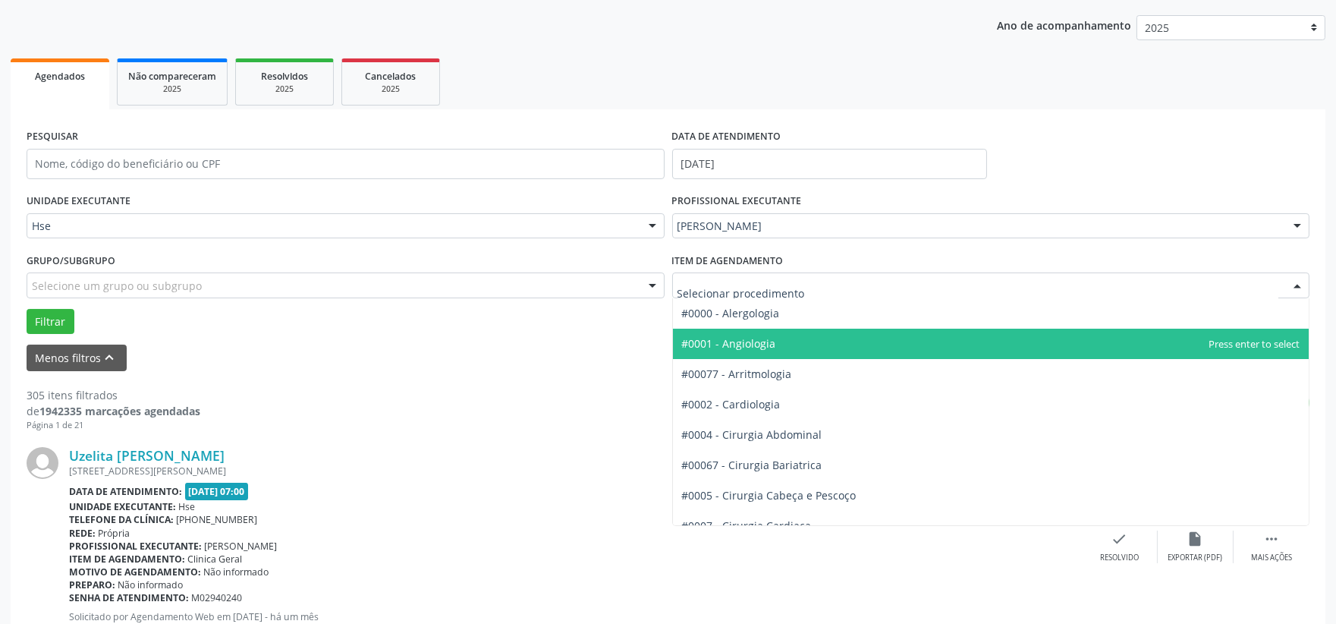  I want to click on span: #0000 - Alergologia, so click(731, 313).